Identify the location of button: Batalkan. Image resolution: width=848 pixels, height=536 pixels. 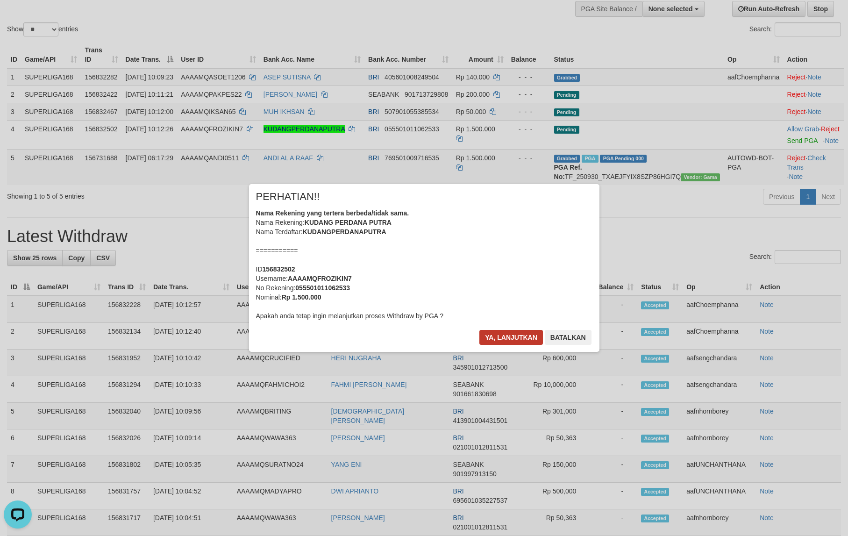
(568, 337).